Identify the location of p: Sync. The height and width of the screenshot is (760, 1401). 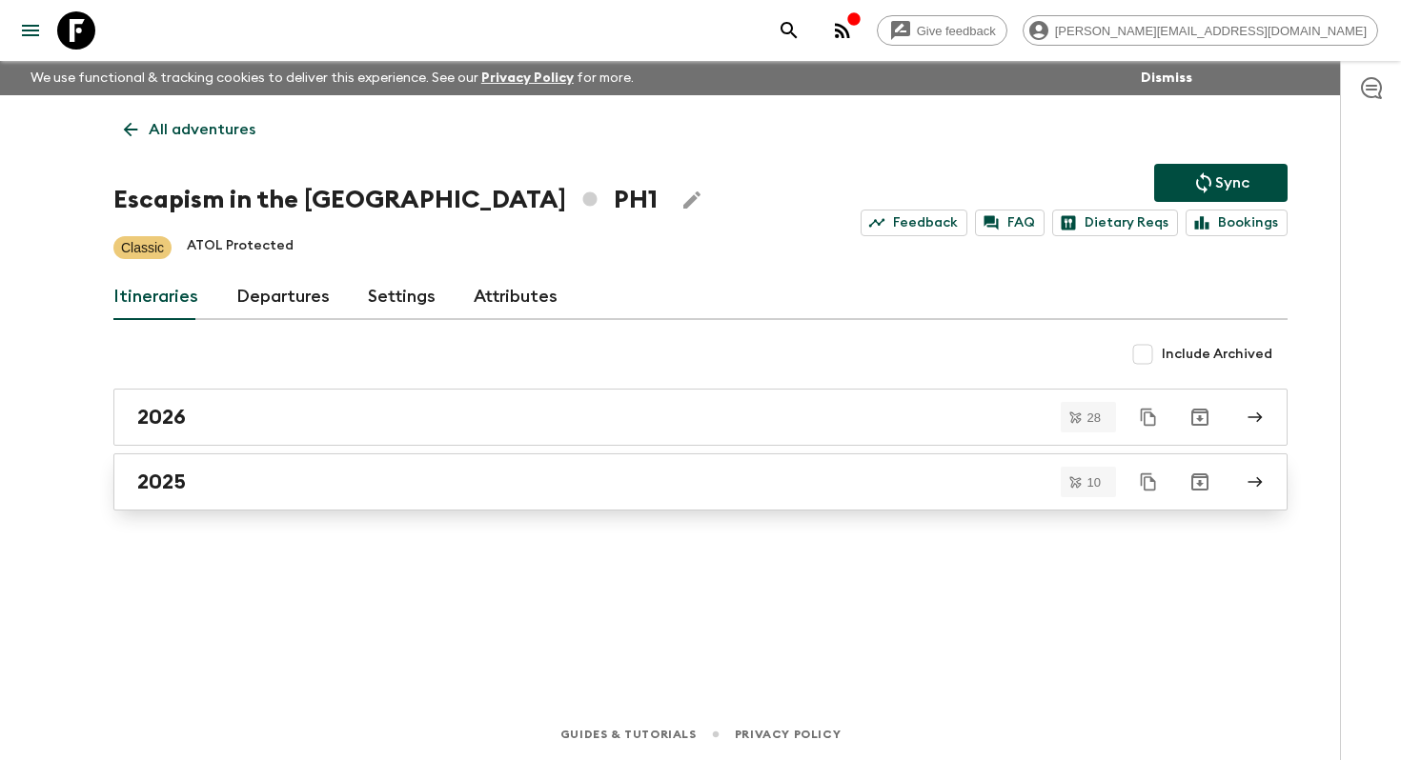
(1232, 183).